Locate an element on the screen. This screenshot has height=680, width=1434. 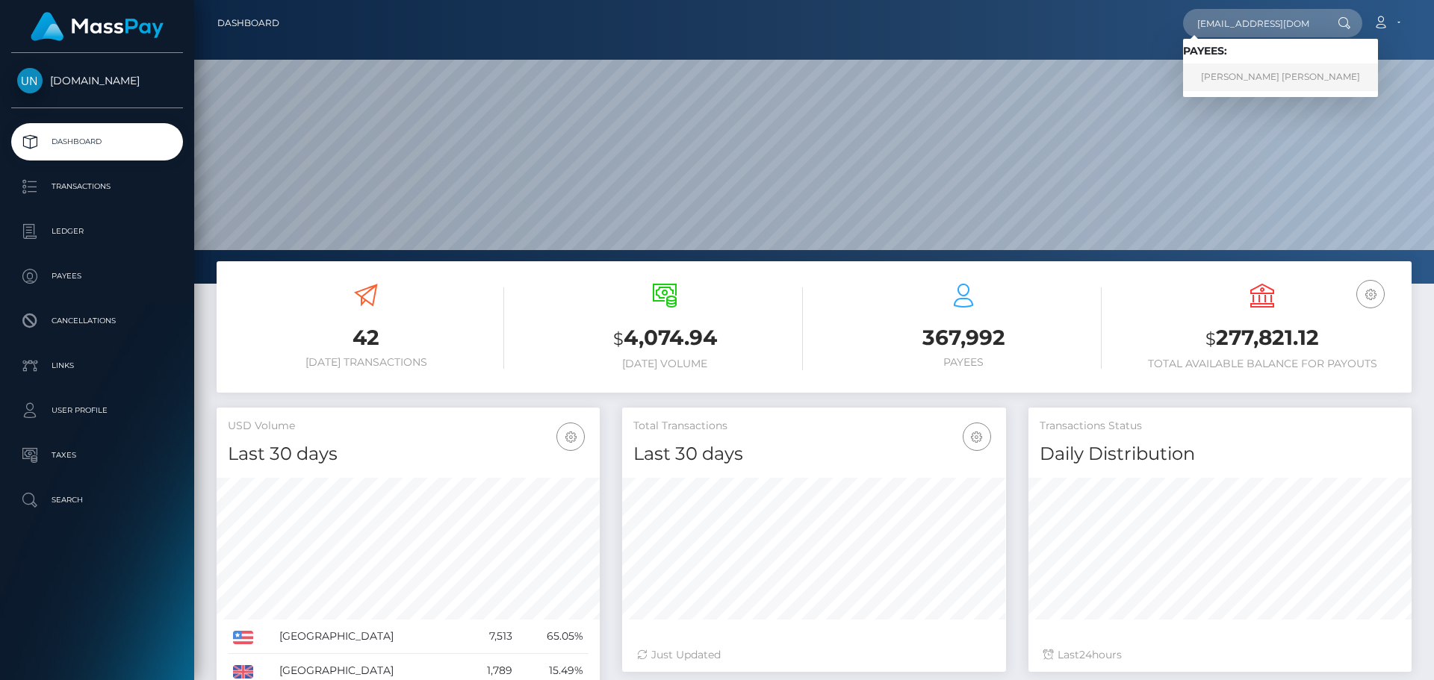
a: Ledger is located at coordinates (97, 232).